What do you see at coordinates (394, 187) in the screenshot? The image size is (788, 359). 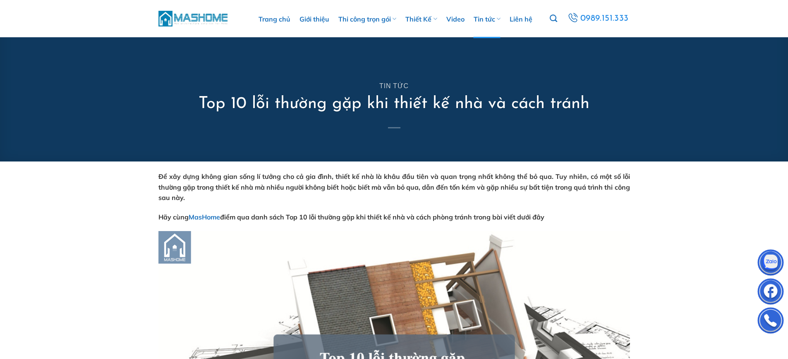 I see `strong: Để xây dựng không gian sống lí tưởng cho cả gia đình, thiết kế nhà là khâu đầu tiên và quan trọng...` at bounding box center [394, 187].